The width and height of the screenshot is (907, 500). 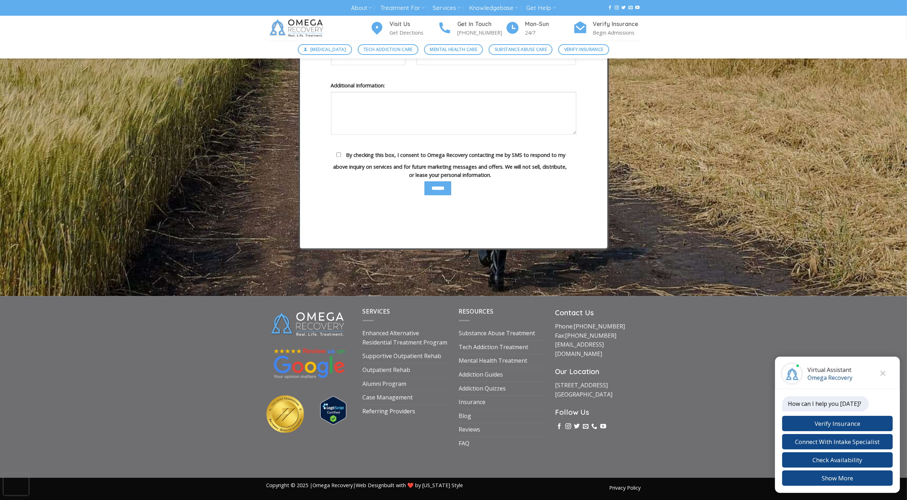 What do you see at coordinates (387, 370) in the screenshot?
I see `a: Outpatient Rehab` at bounding box center [387, 370].